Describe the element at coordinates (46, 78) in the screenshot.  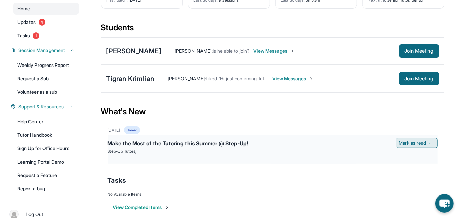
I see `a: Request a Sub` at that location.